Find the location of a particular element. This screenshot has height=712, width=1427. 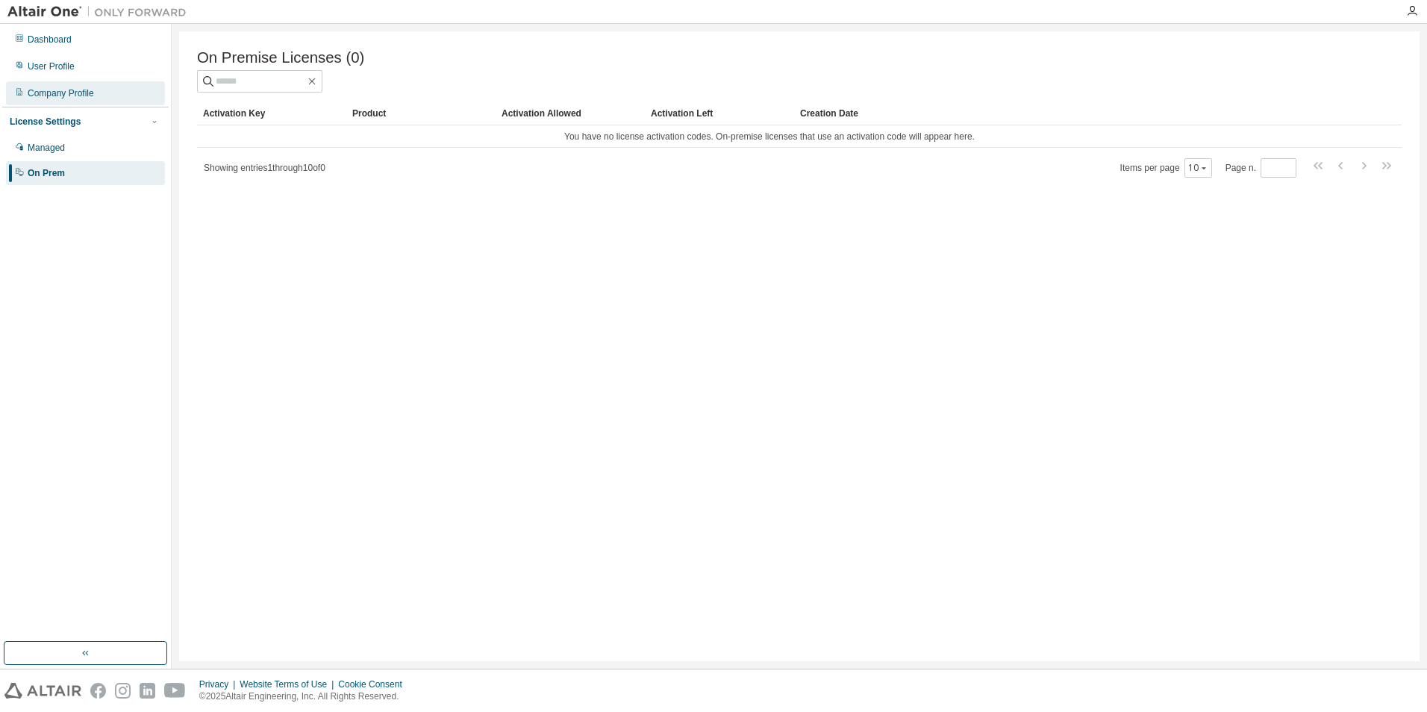

div: License Settings is located at coordinates (45, 122).